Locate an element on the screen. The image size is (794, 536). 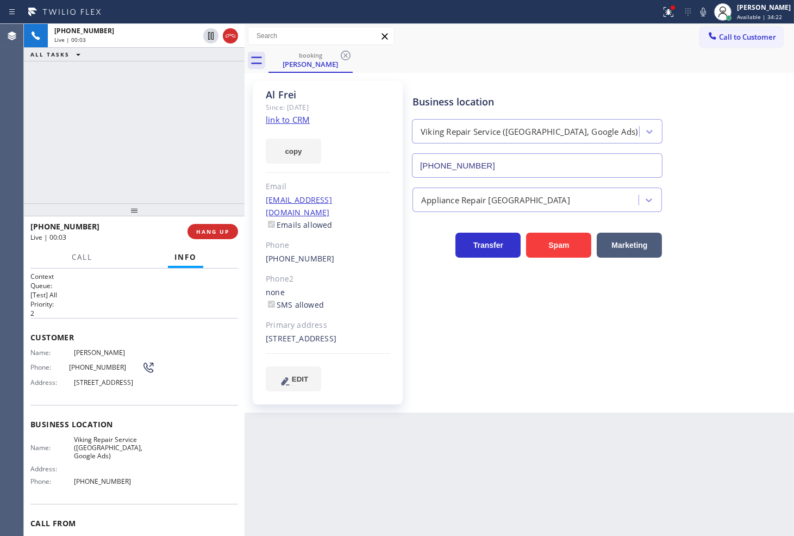
input: Search is located at coordinates (321, 36).